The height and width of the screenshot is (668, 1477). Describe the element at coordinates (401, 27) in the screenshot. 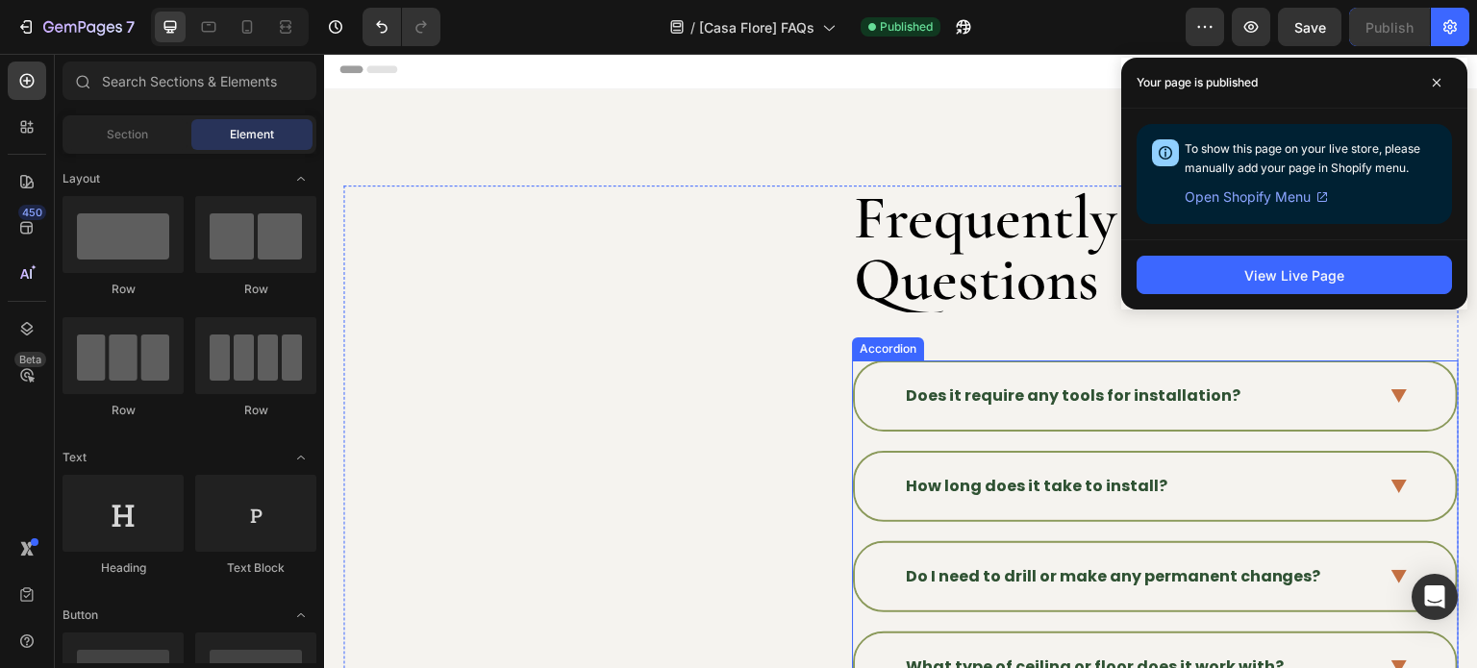

I see `div: Undo/Redo` at that location.